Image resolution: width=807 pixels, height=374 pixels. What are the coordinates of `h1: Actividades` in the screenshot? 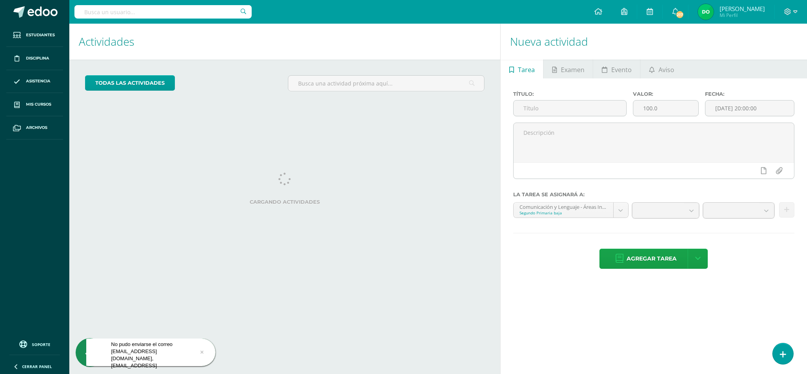 It's located at (285, 41).